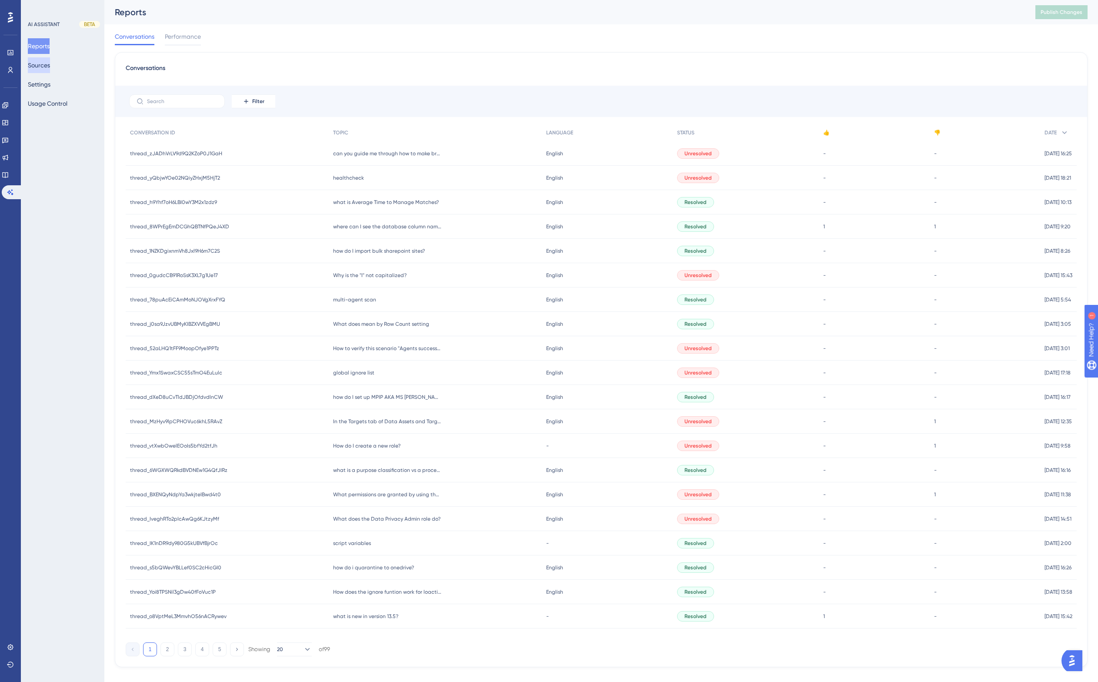 The height and width of the screenshot is (682, 1098). What do you see at coordinates (62, 8) in the screenshot?
I see `div: 1` at bounding box center [62, 8].